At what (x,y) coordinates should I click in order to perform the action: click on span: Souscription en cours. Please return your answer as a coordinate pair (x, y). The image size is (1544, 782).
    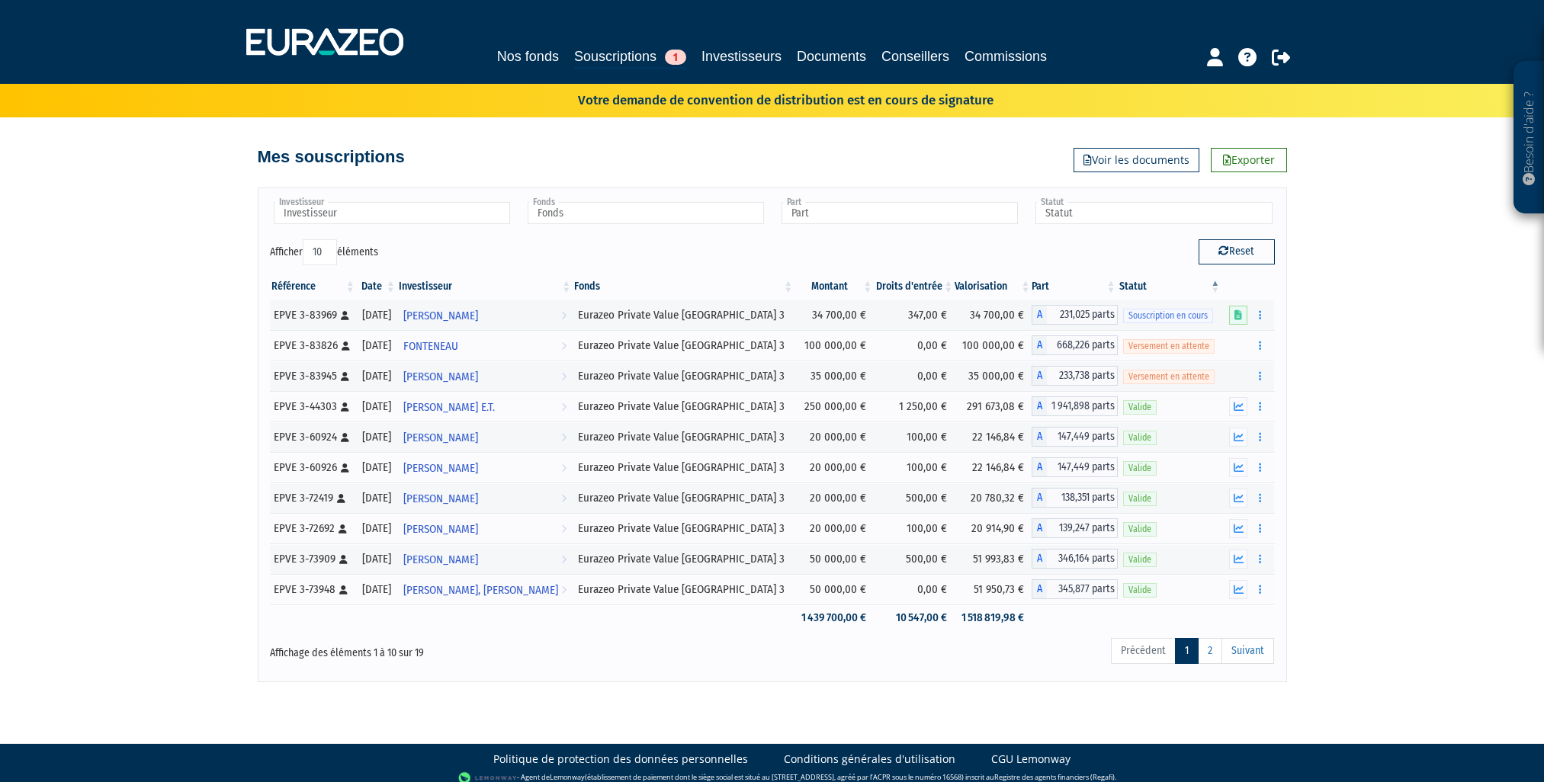
    Looking at the image, I should click on (1168, 316).